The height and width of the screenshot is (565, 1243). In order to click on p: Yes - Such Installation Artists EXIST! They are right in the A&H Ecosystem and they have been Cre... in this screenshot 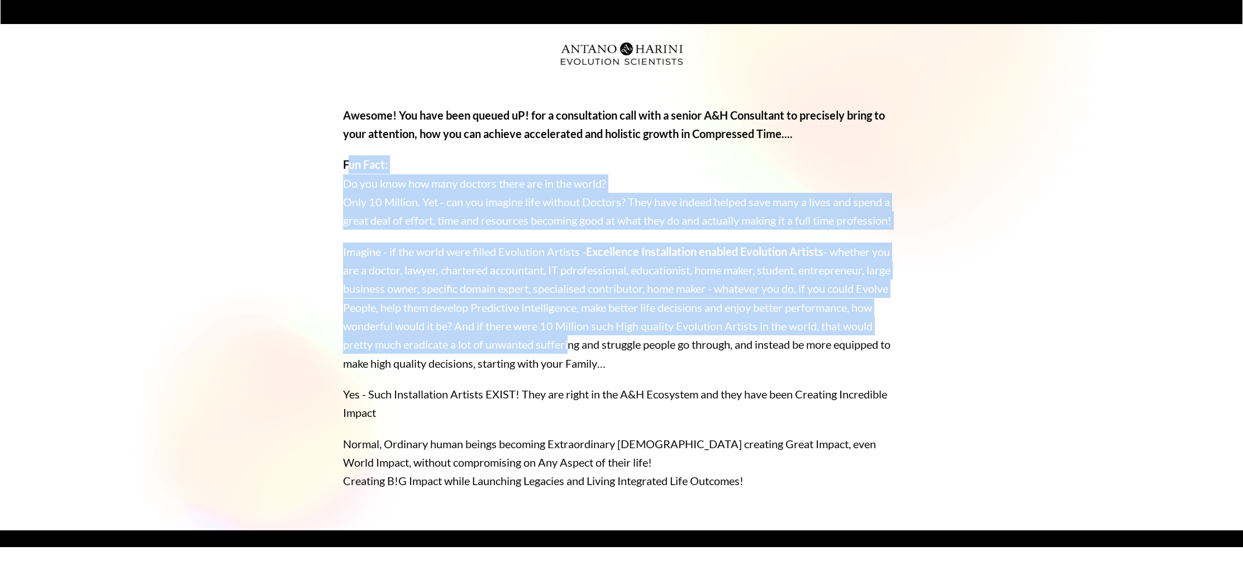, I will do `click(622, 403)`.